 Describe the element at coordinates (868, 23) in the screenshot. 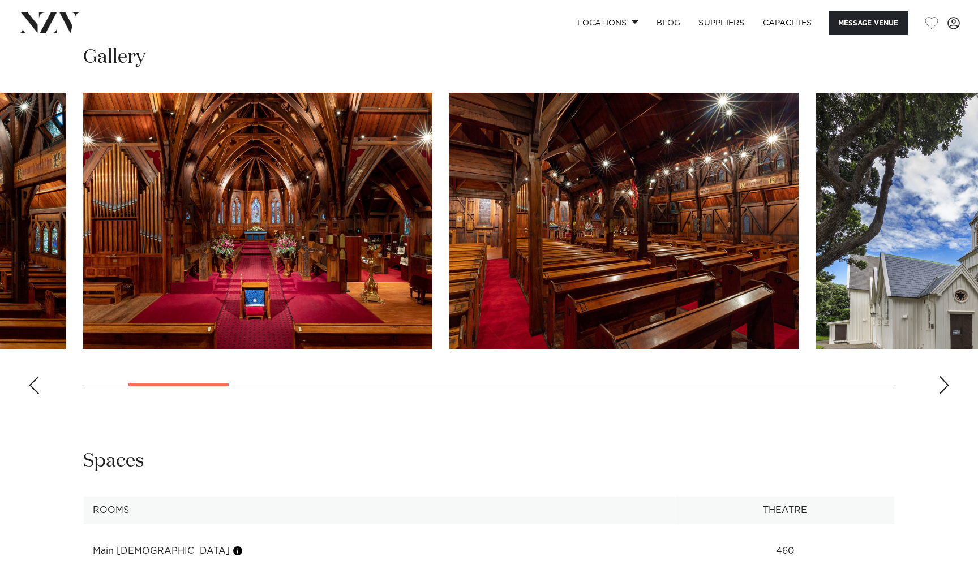

I see `button: Message Venue` at that location.